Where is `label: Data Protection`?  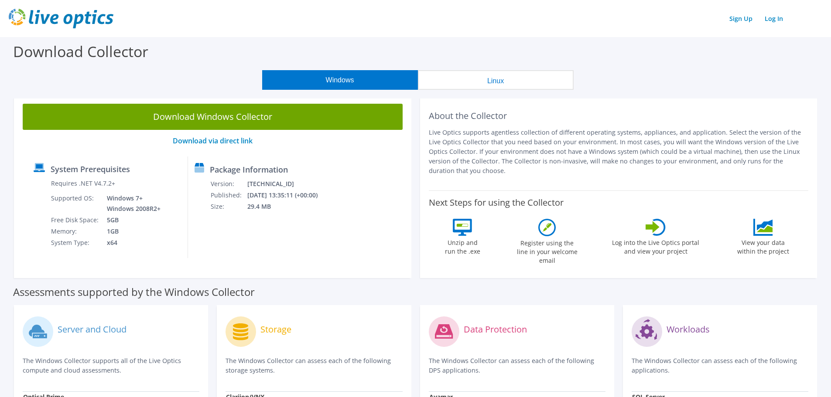
label: Data Protection is located at coordinates (495, 330).